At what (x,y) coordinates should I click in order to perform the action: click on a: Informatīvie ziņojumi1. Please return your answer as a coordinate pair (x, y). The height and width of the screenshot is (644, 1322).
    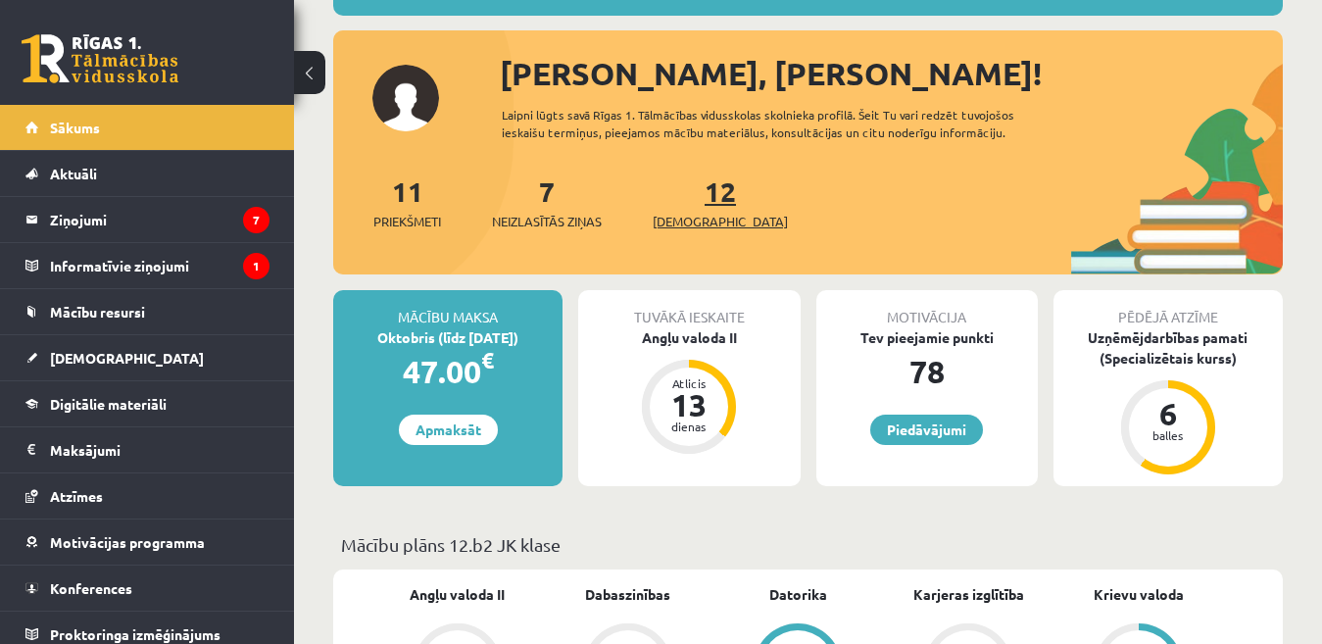
    Looking at the image, I should click on (147, 266).